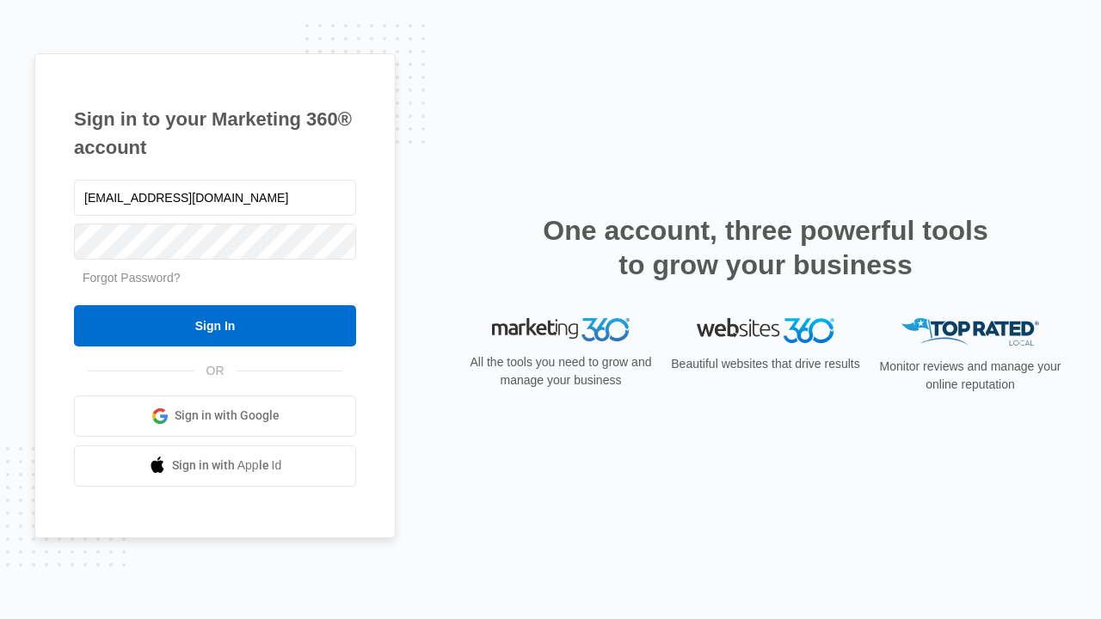 The height and width of the screenshot is (619, 1101). I want to click on input: Email, so click(215, 198).